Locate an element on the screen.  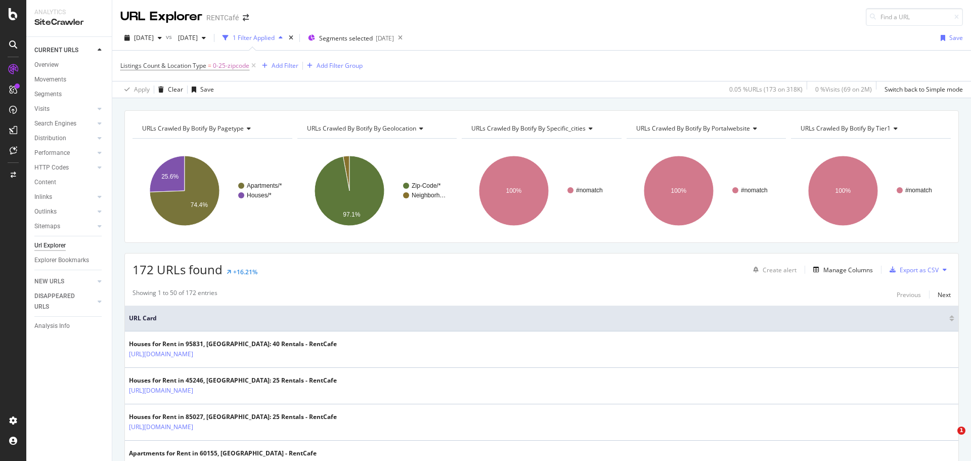
div: URL Explorer is located at coordinates (161, 17).